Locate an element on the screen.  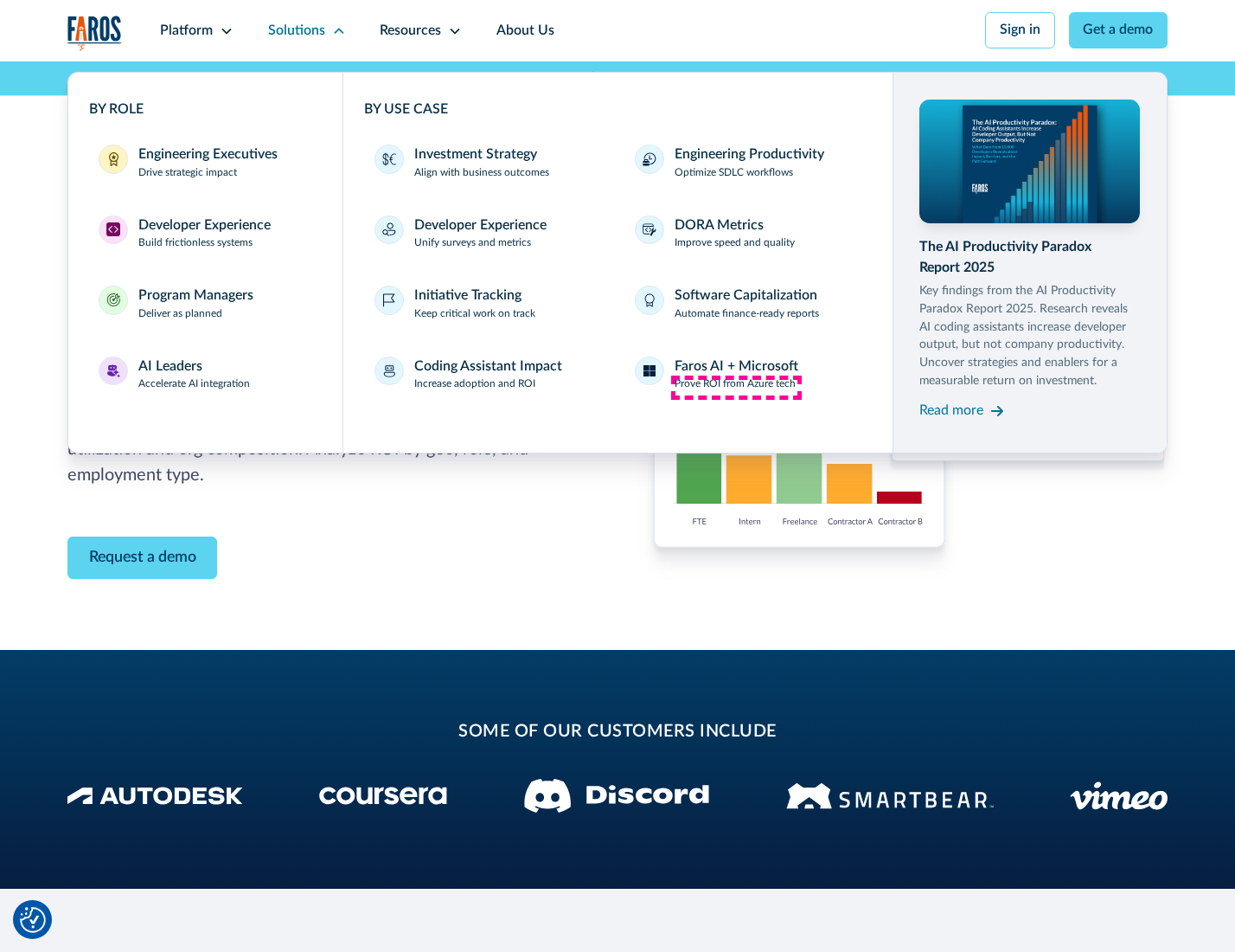
a: Developer ExperienceUnify surveys and metrics is located at coordinates (487, 233).